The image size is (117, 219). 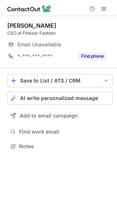 What do you see at coordinates (60, 116) in the screenshot?
I see `button: Add to email campaign` at bounding box center [60, 116].